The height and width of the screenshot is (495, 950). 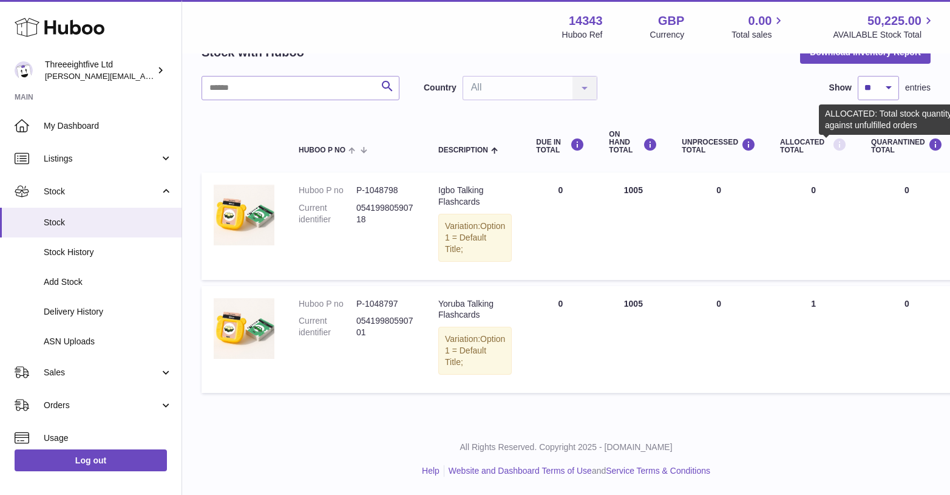 What do you see at coordinates (385, 214) in the screenshot?
I see `dd: 05419980590718` at bounding box center [385, 214].